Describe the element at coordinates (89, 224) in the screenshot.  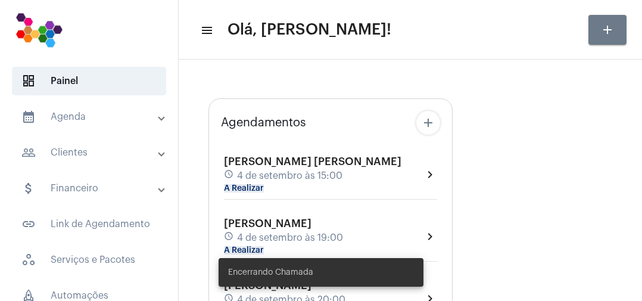
I see `span: Link de Agendamento` at that location.